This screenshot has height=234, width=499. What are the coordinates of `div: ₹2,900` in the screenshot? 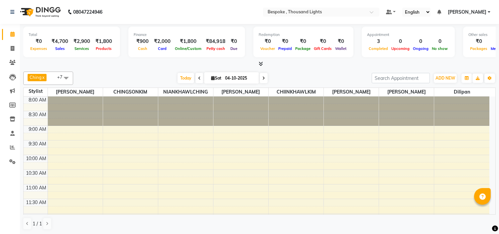 It's located at (82, 41).